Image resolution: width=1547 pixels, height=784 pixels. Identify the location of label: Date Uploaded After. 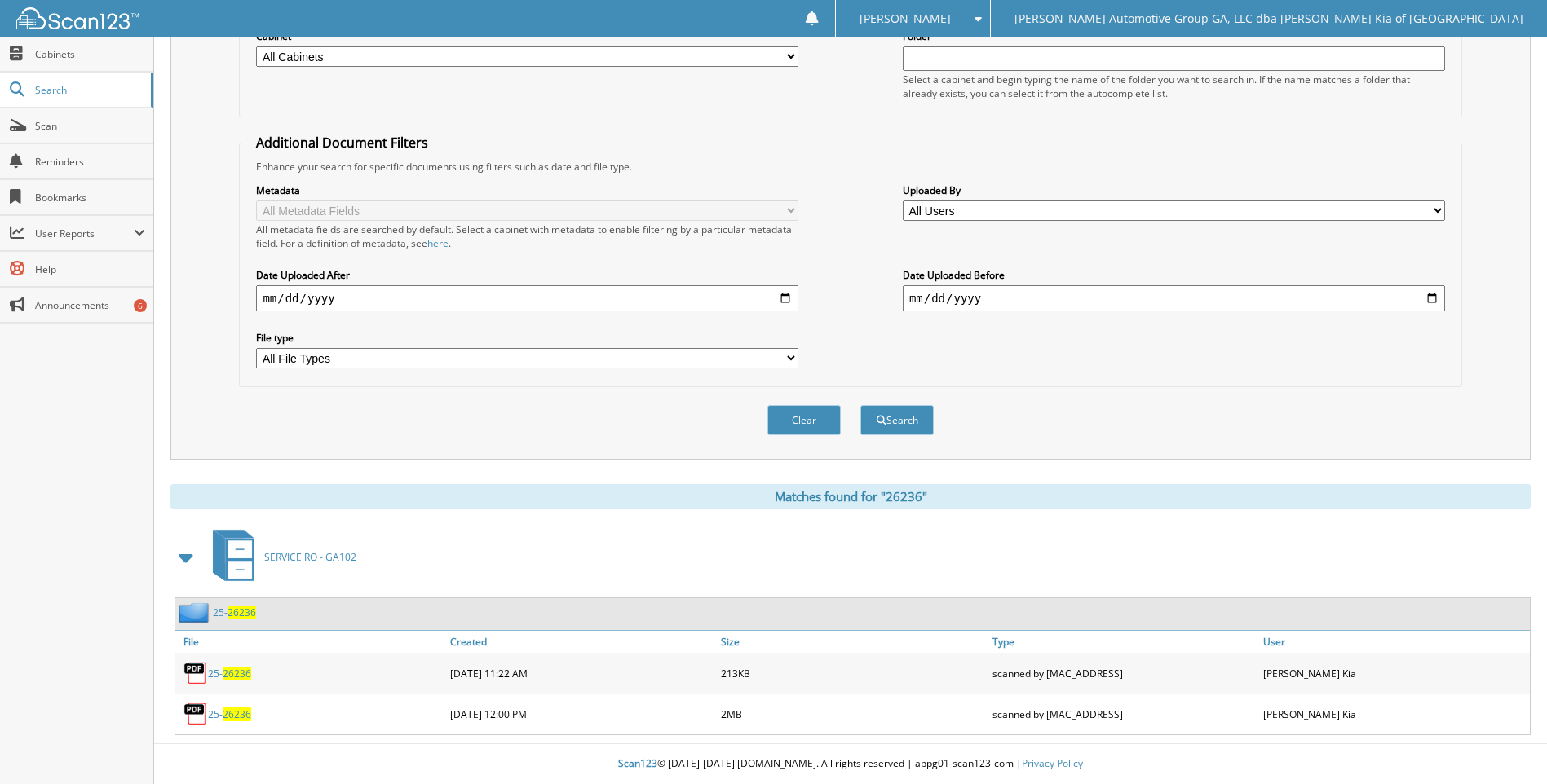
(527, 275).